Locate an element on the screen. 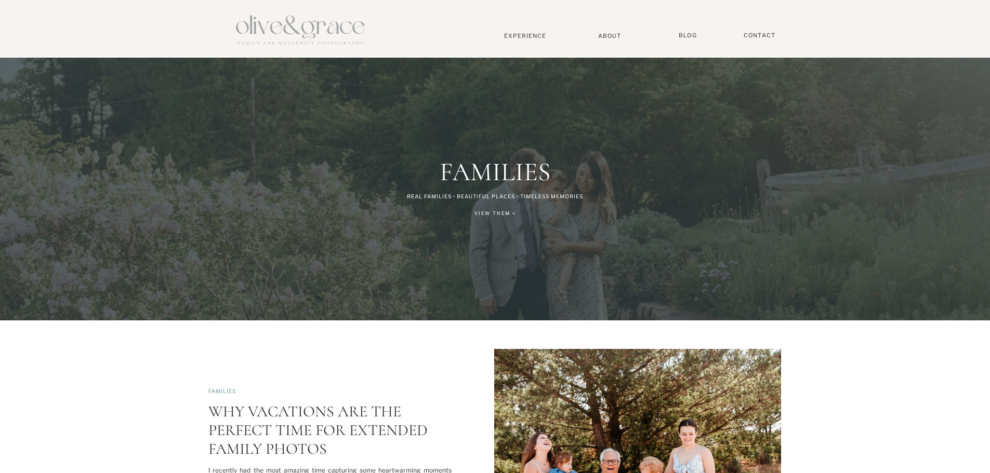 Image resolution: width=990 pixels, height=473 pixels. div: View Them > is located at coordinates (495, 215).